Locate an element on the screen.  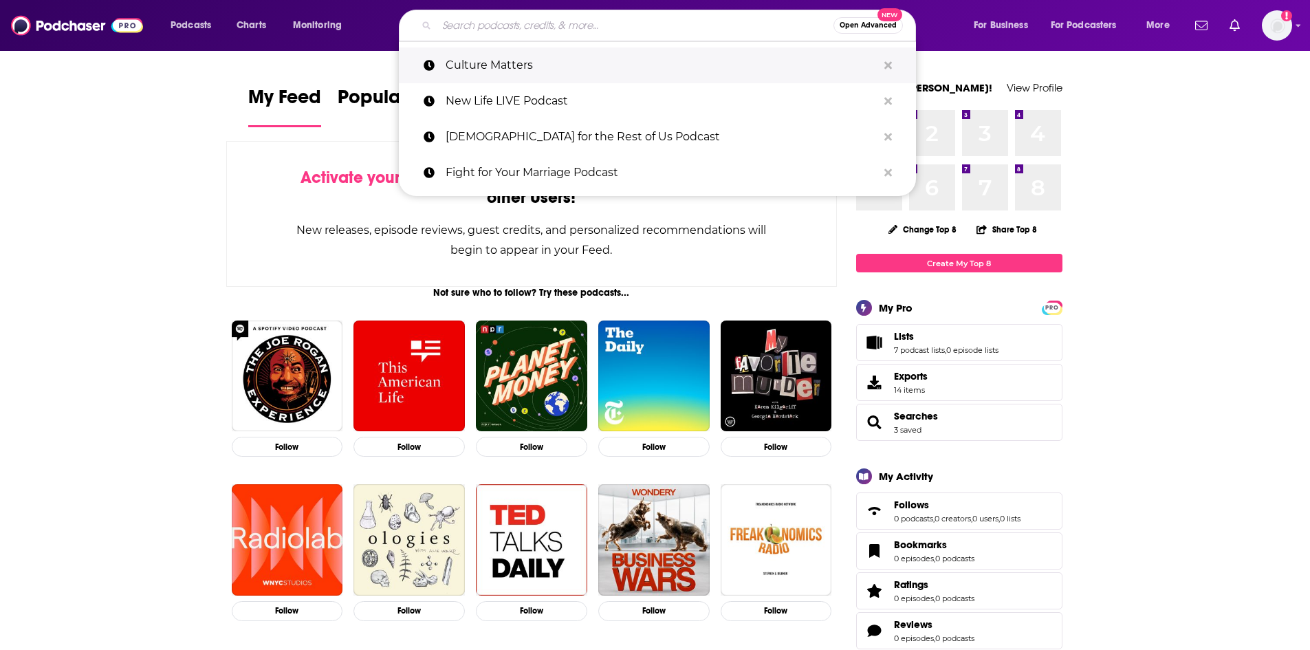
div: Not sure who to follow? Try these podcasts... is located at coordinates (532, 292).